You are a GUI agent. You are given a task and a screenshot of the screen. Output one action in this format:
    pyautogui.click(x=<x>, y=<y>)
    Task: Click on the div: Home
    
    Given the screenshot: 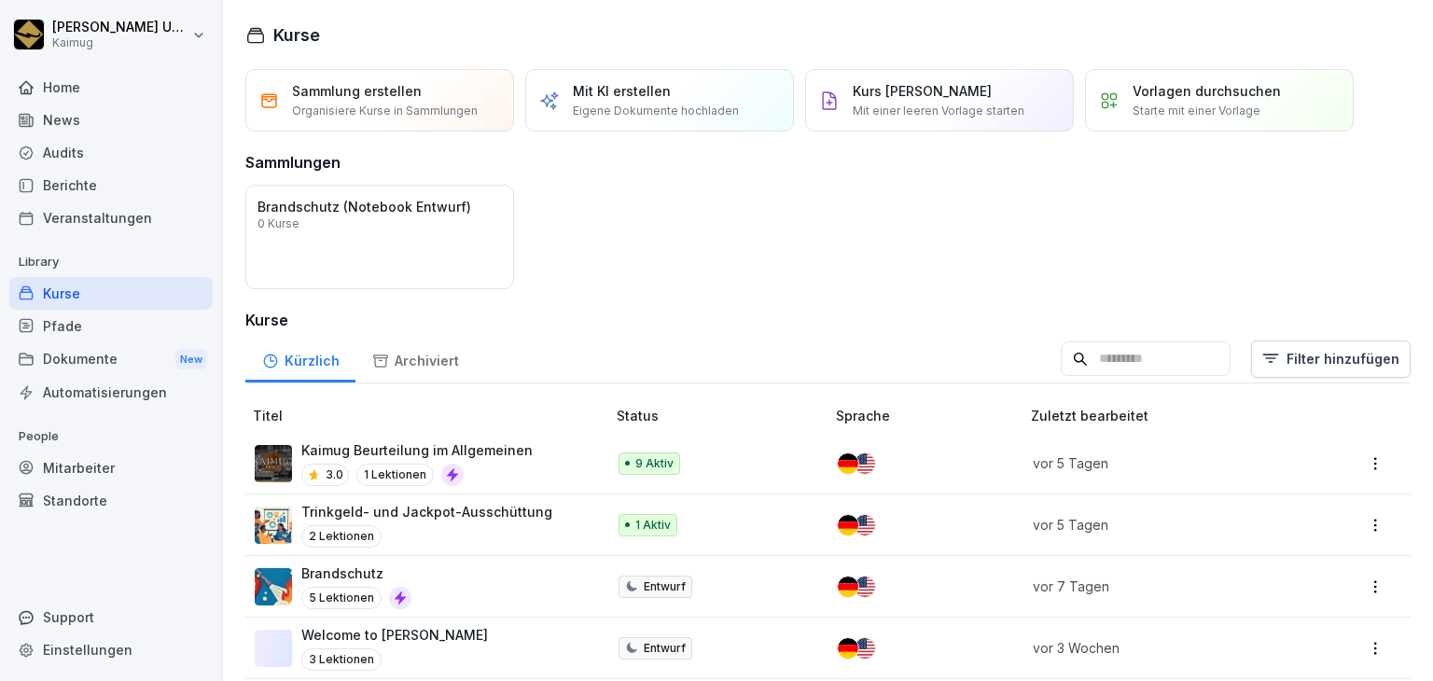 What is the action you would take?
    pyautogui.click(x=111, y=87)
    